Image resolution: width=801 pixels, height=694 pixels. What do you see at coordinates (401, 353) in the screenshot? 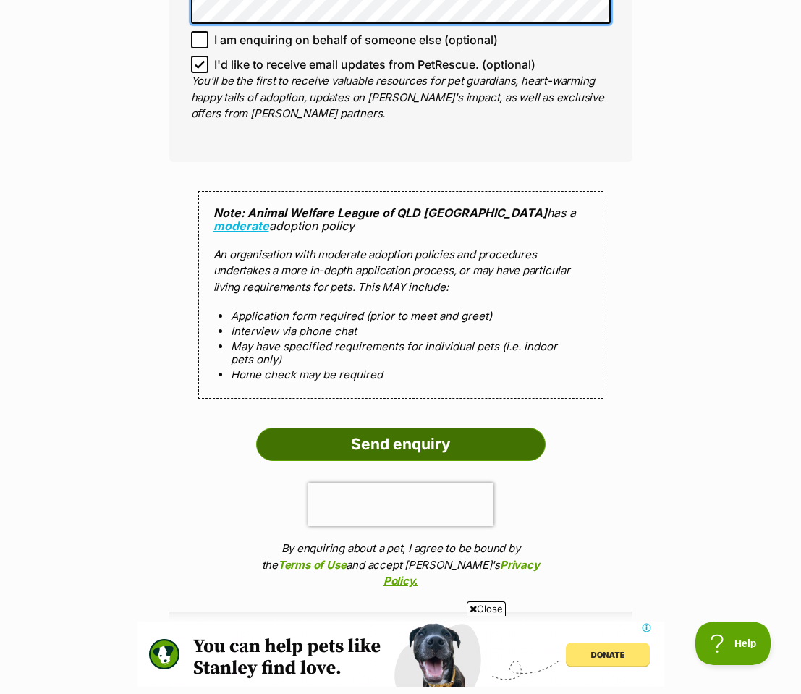
I see `li: May have specified requirements for individual pets (i.e. indoor pets only)` at bounding box center [401, 353].